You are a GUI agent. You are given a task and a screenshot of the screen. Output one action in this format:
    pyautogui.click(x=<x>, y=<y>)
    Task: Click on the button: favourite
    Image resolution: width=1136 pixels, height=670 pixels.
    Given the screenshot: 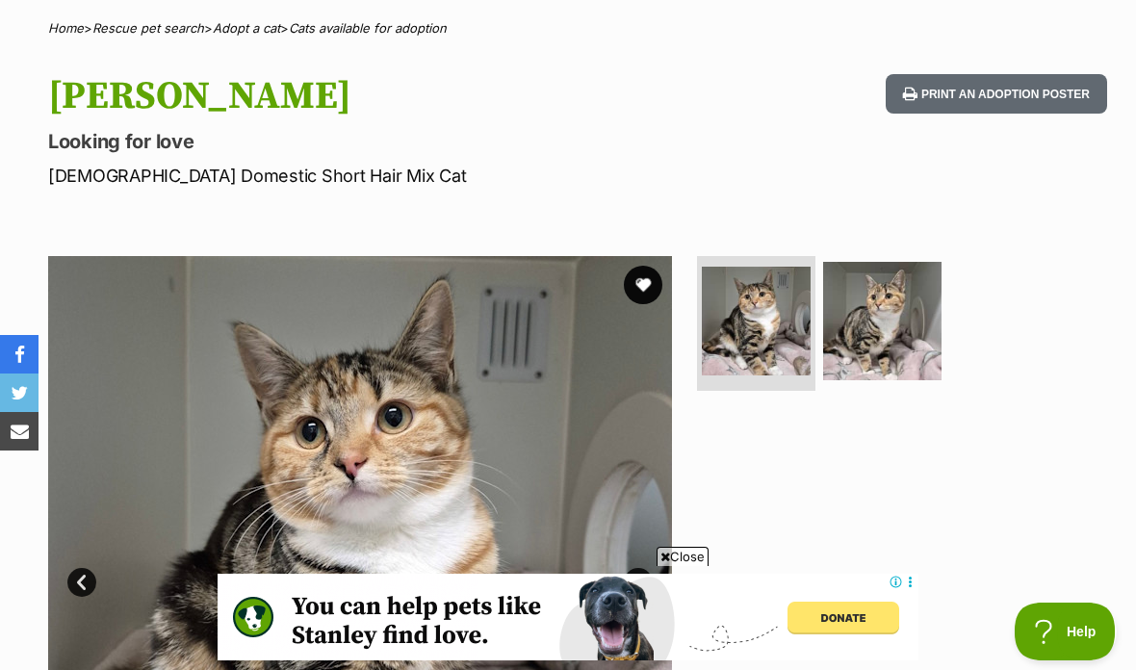 What is the action you would take?
    pyautogui.click(x=643, y=285)
    